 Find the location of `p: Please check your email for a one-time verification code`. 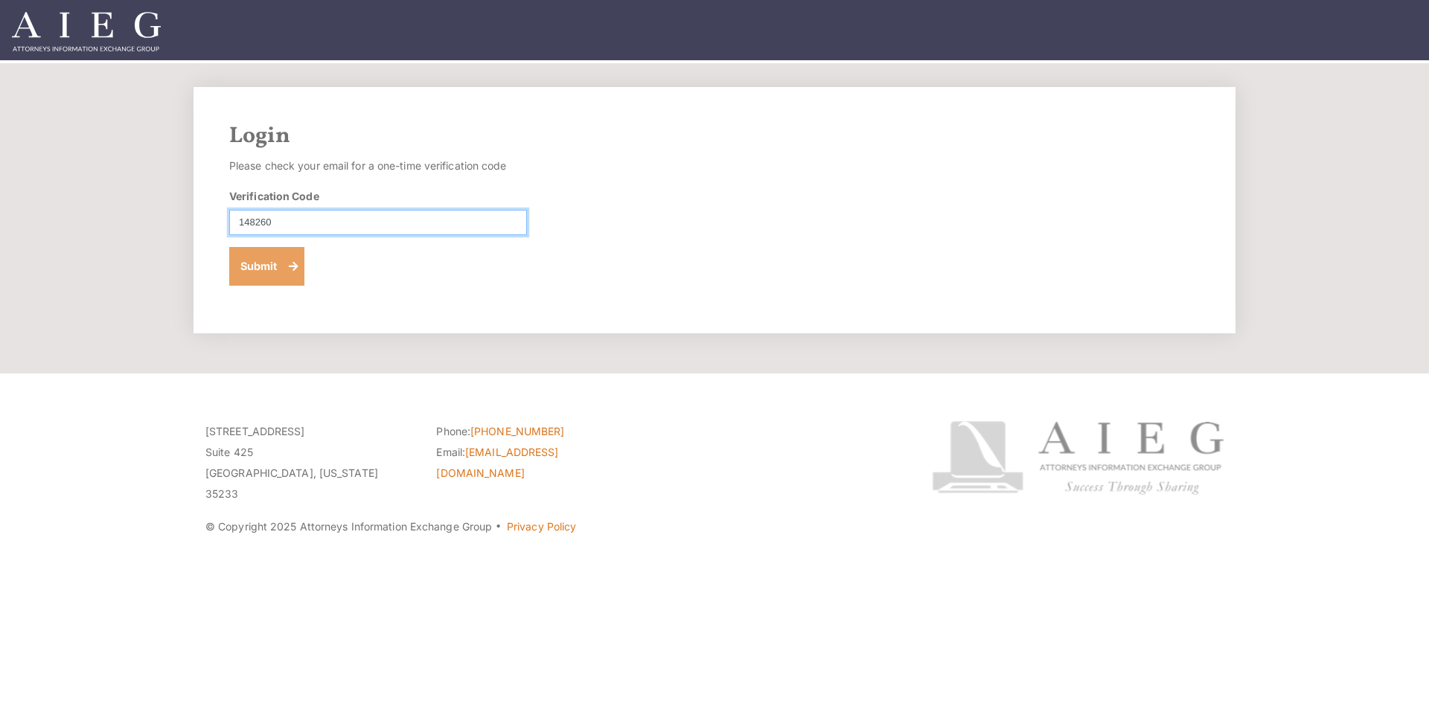

p: Please check your email for a one-time verification code is located at coordinates (378, 166).